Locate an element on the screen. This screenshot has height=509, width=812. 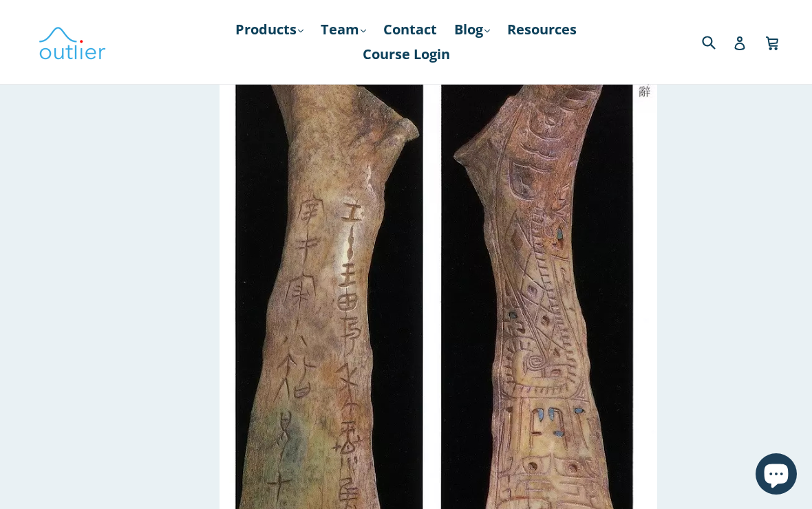
a: Team is located at coordinates (343, 30).